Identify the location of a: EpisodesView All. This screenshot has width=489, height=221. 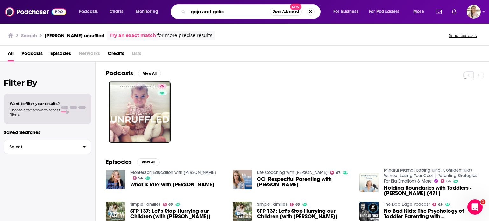
(133, 162).